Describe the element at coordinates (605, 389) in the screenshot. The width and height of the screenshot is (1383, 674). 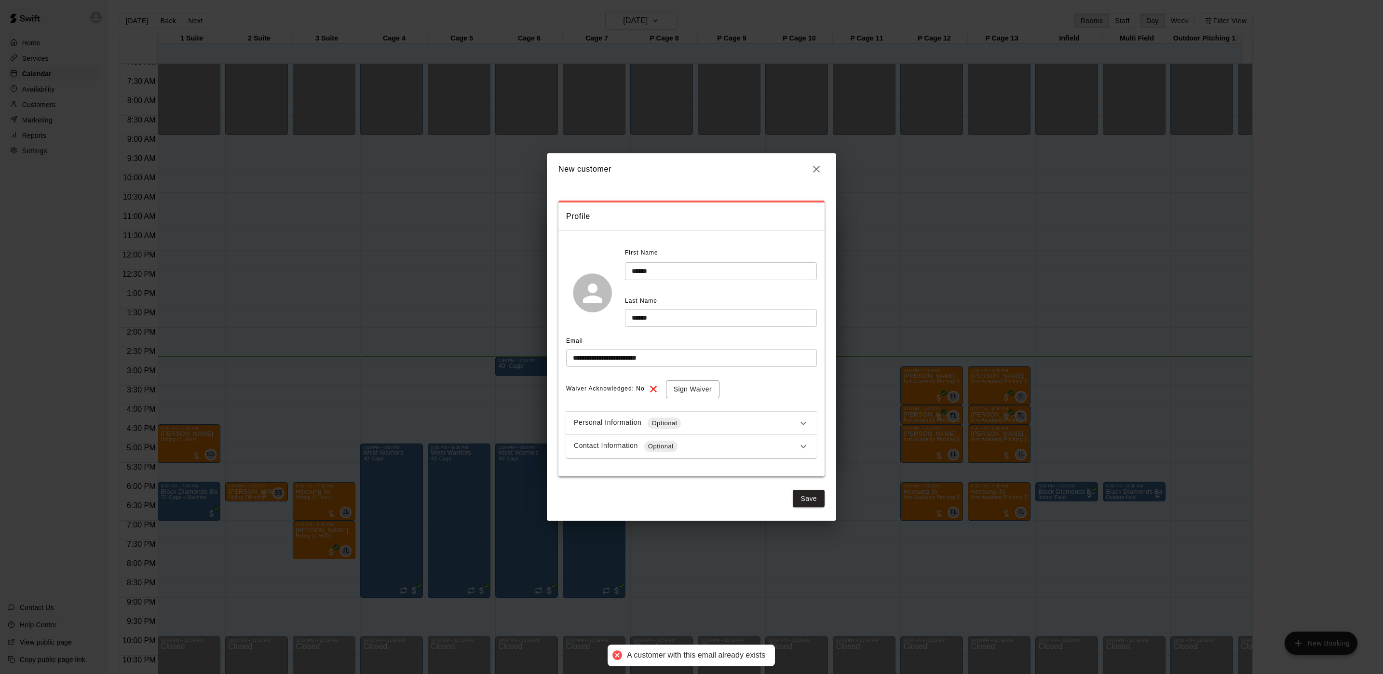
I see `span: Waiver Acknowledged: No` at that location.